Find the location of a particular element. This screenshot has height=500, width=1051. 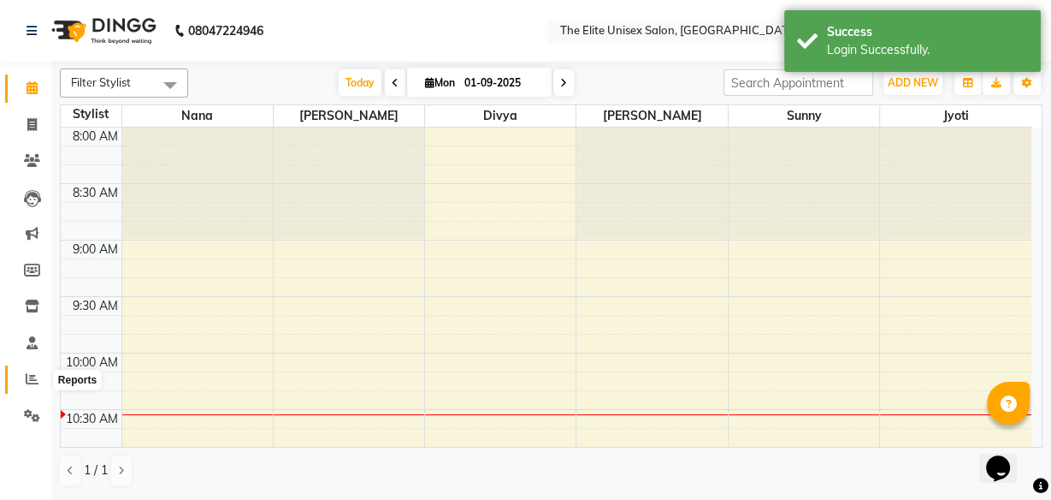

div: Success is located at coordinates (927, 32).